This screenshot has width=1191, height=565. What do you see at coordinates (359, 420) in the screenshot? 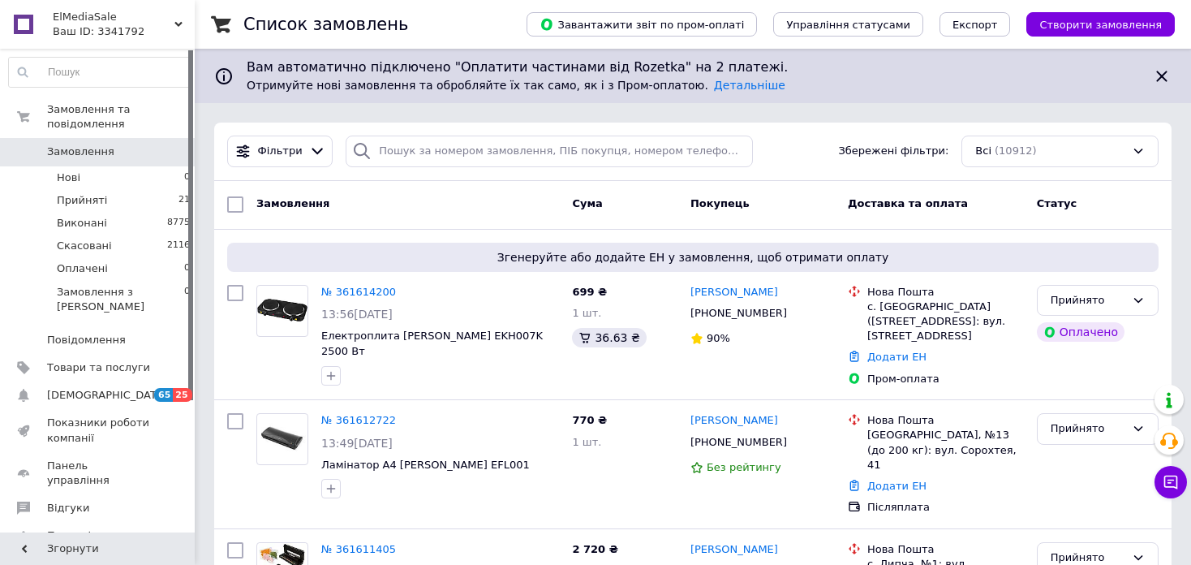
I see `a: № 361612722` at bounding box center [359, 420].